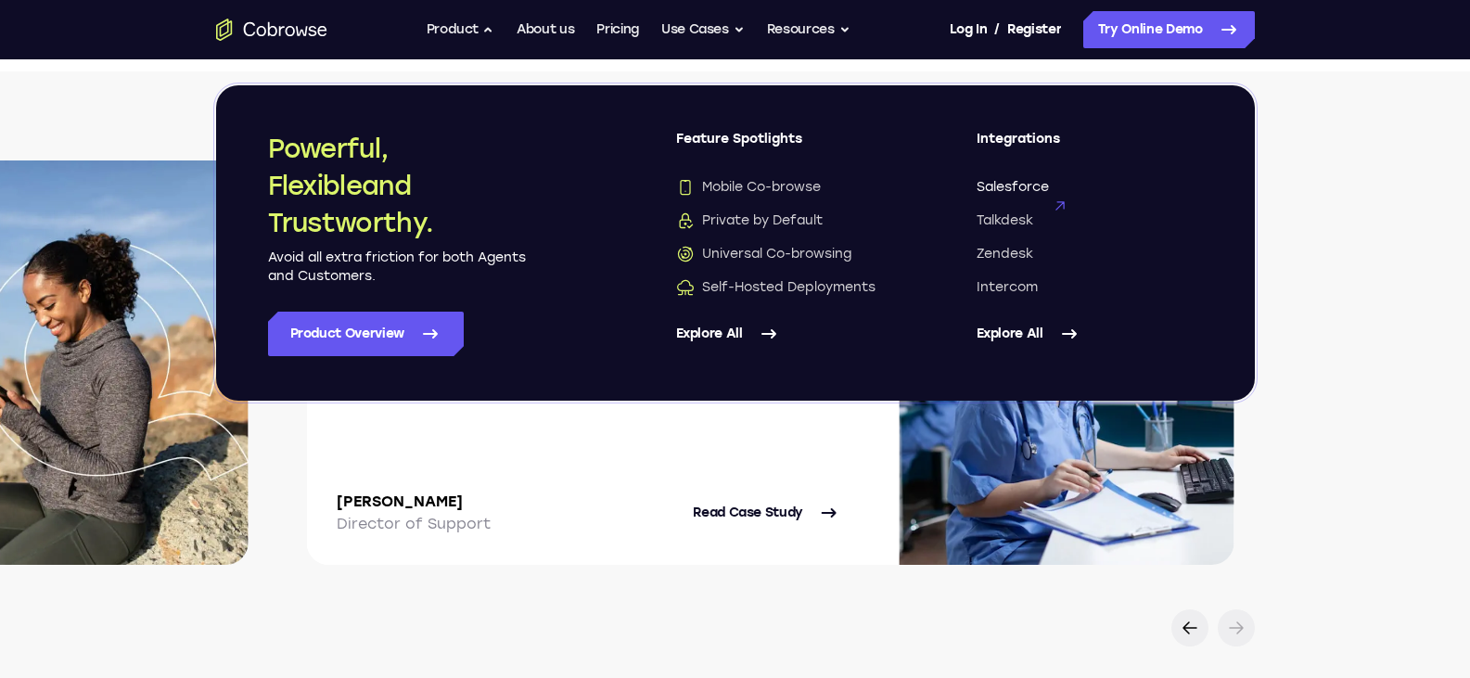 This screenshot has height=678, width=1470. What do you see at coordinates (1169, 30) in the screenshot?
I see `a: Try Online Demo` at bounding box center [1169, 30].